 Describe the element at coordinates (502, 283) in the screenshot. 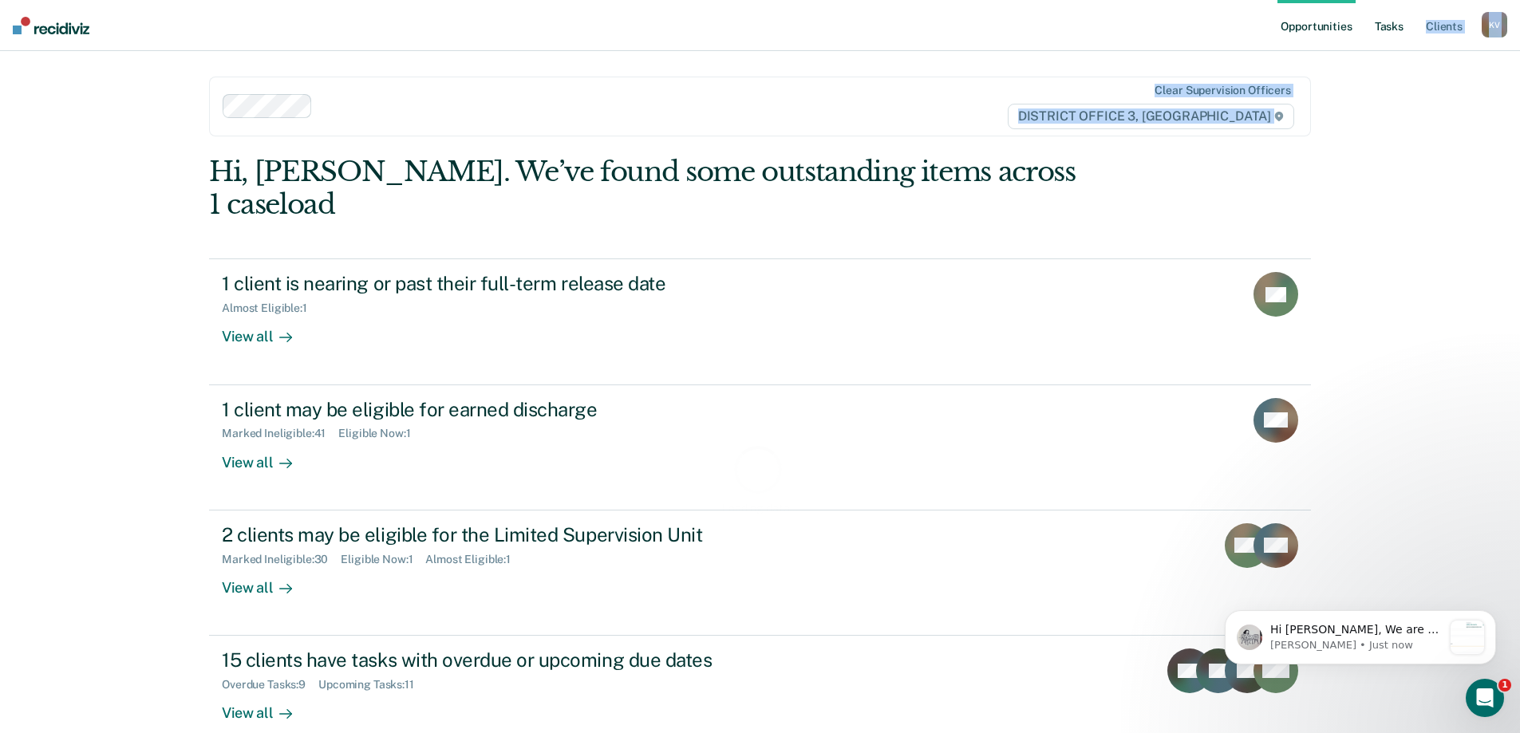

I see `div: 1 client is nearing or past their full-term release date` at that location.